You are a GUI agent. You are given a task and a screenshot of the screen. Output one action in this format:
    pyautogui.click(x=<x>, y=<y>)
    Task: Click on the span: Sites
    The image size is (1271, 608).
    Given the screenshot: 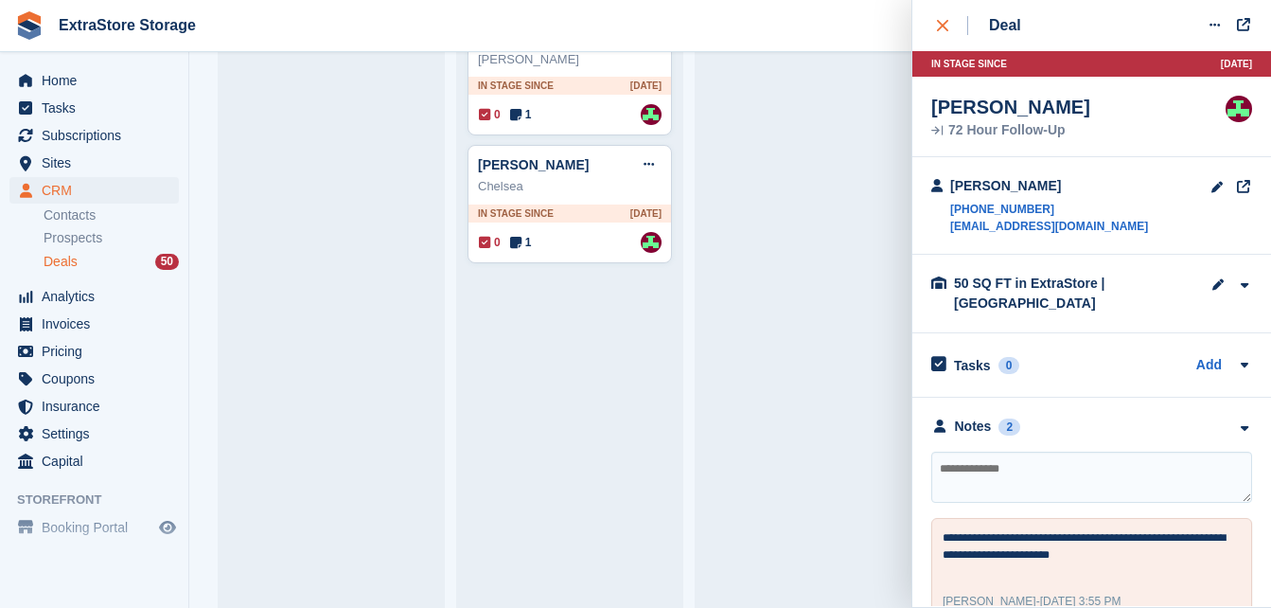 What is the action you would take?
    pyautogui.click(x=98, y=163)
    